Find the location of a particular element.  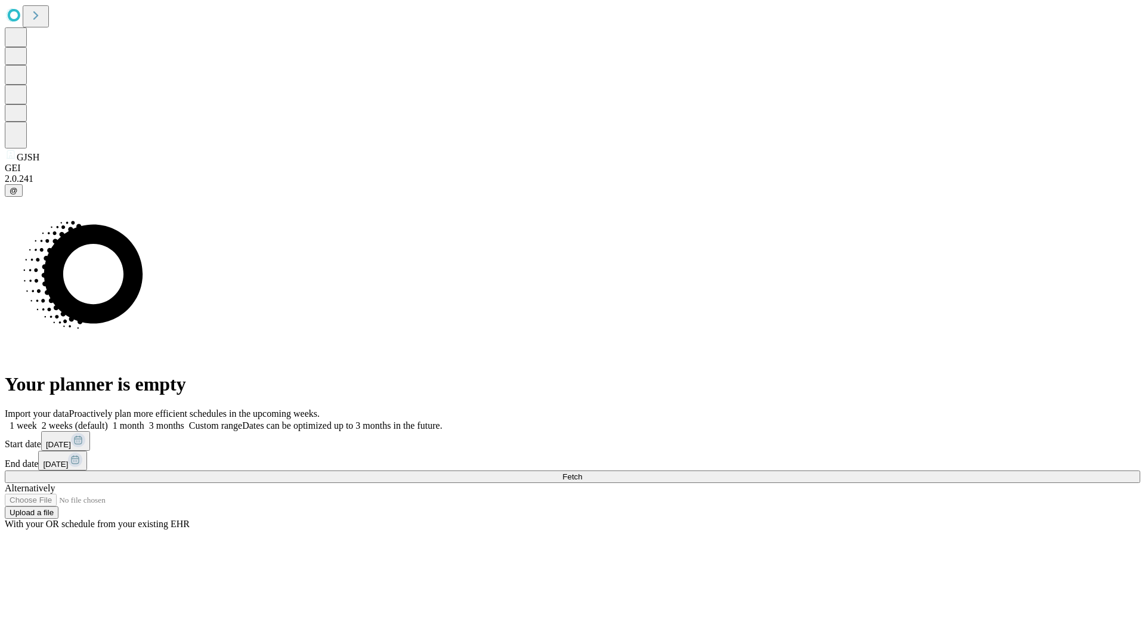

span: 3 months is located at coordinates (166, 425).